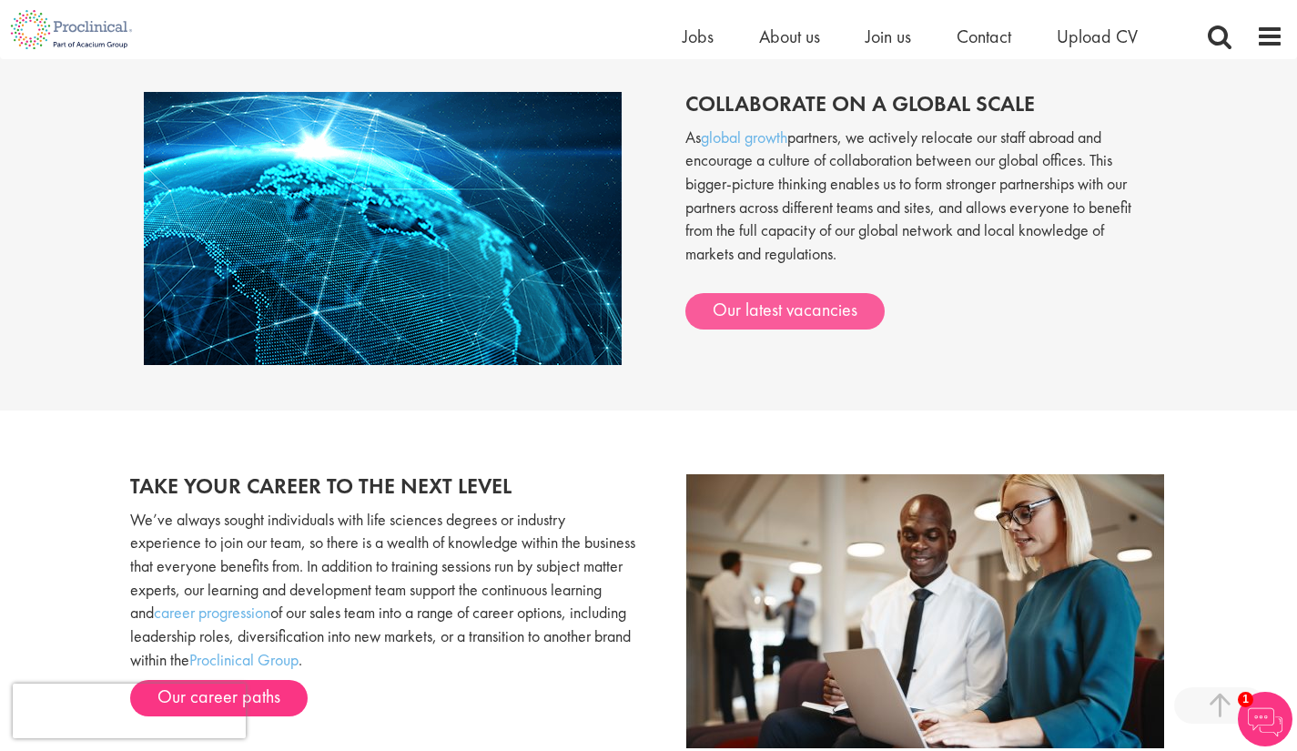  What do you see at coordinates (382, 590) in the screenshot?
I see `p: We’ve always sought individuals with life sciences degrees or industry experience to join our tea...` at bounding box center [382, 590].